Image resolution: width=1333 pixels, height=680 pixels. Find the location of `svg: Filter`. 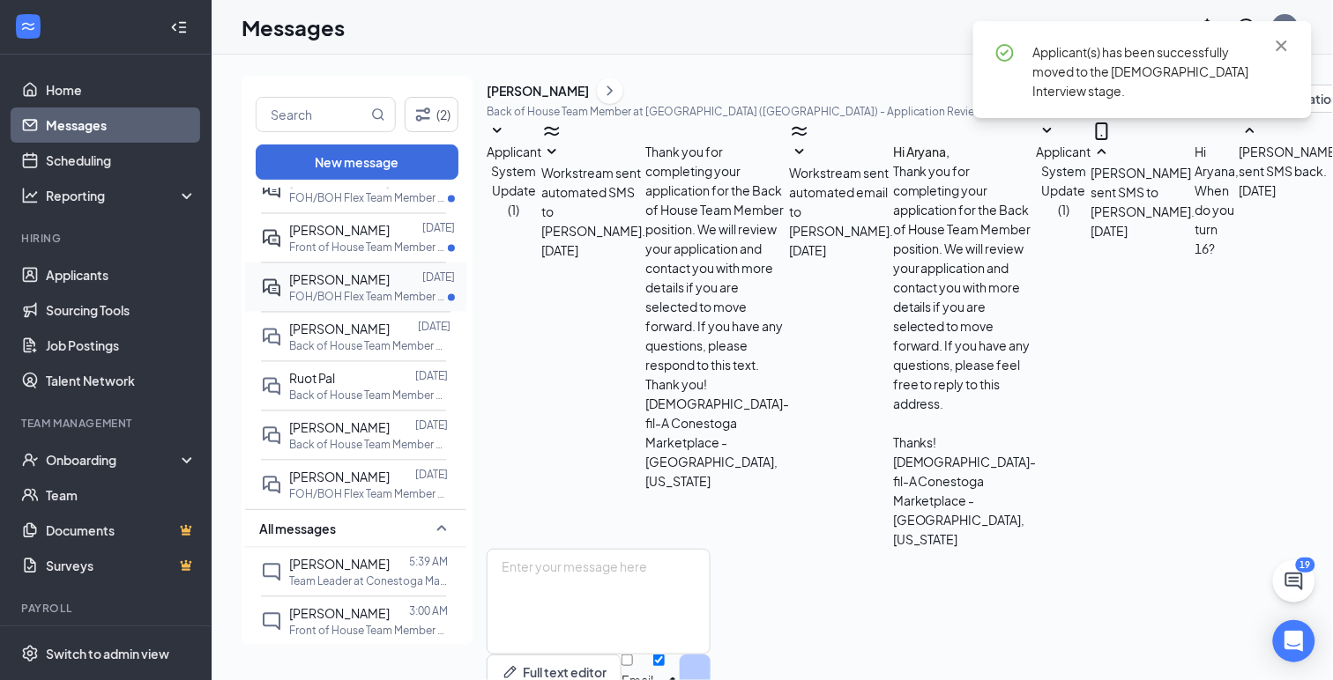

svg: Filter is located at coordinates (423, 115).